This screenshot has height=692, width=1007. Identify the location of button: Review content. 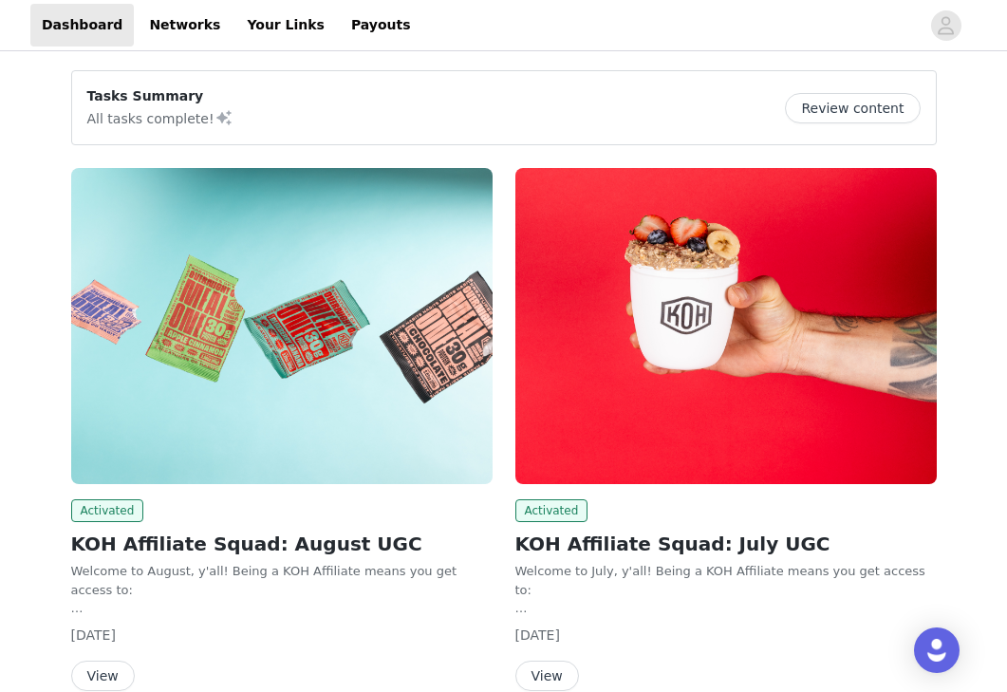
(852, 108).